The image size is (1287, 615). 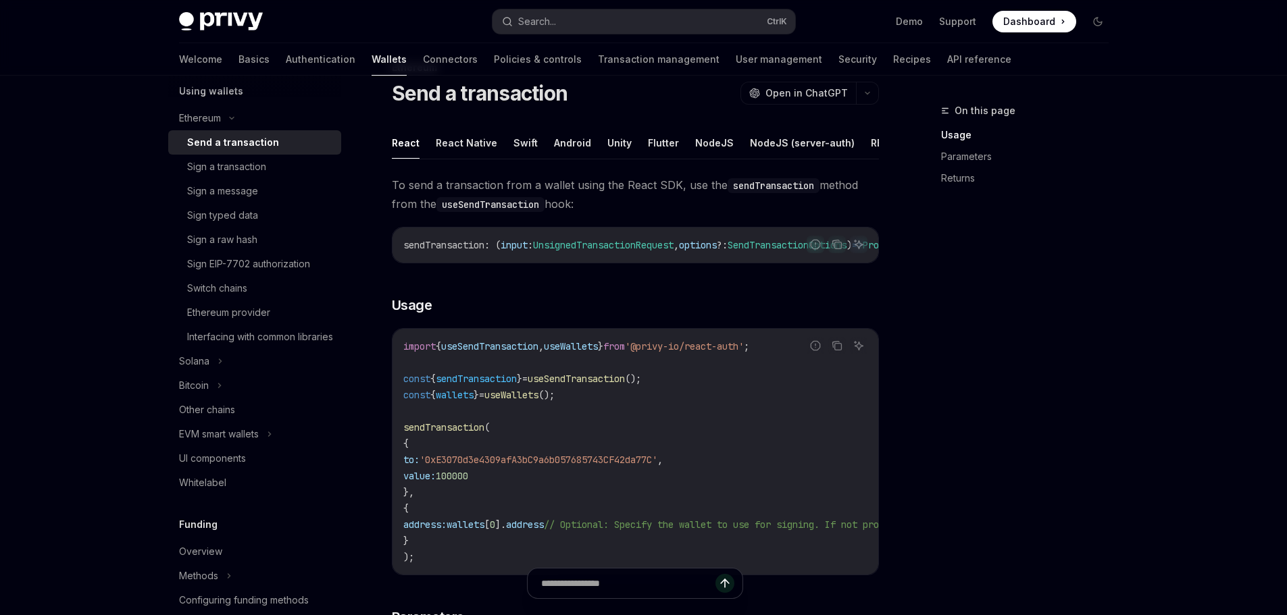 What do you see at coordinates (201, 59) in the screenshot?
I see `a: Welcome` at bounding box center [201, 59].